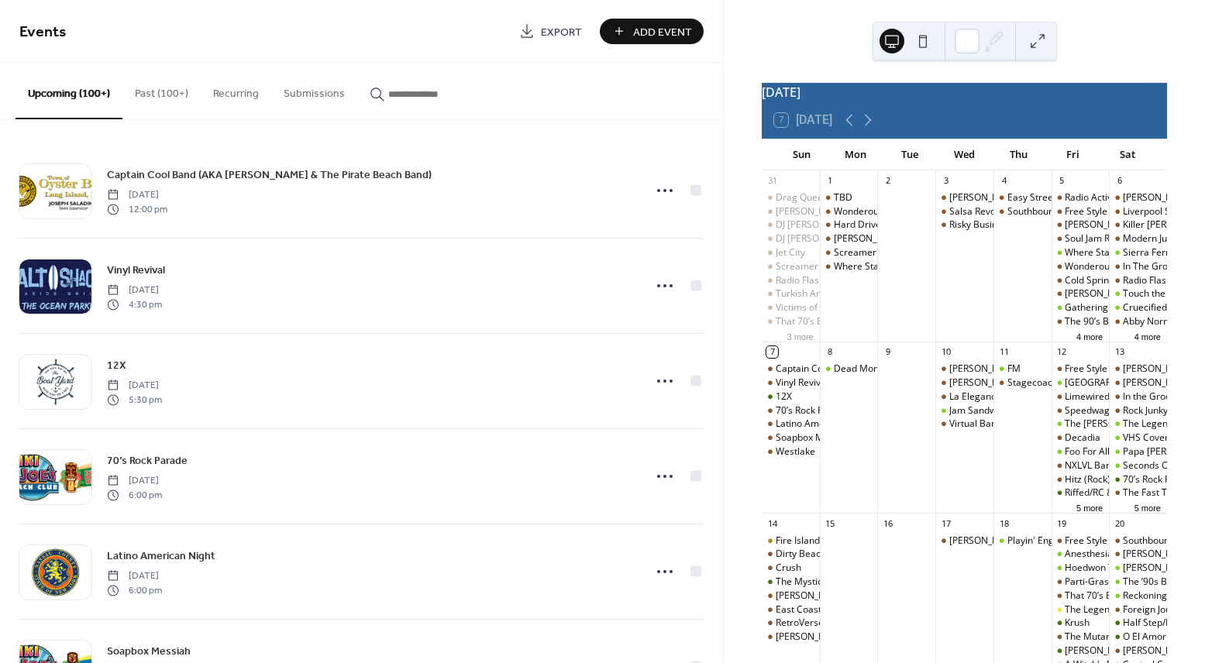 Image resolution: width=1205 pixels, height=663 pixels. Describe the element at coordinates (1080, 322) in the screenshot. I see `div: The 90’s Band` at that location.